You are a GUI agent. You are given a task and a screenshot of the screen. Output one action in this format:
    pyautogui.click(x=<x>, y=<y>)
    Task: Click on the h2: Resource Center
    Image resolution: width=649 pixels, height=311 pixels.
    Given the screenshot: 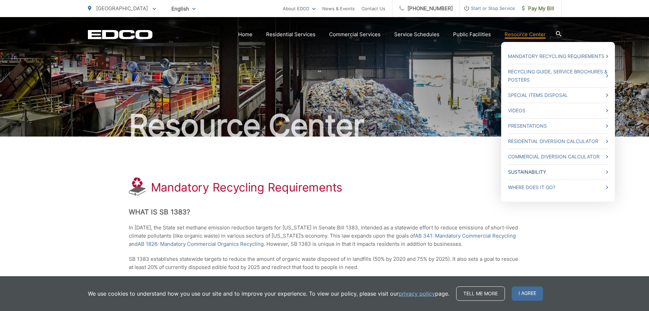 What is the action you would take?
    pyautogui.click(x=325, y=125)
    